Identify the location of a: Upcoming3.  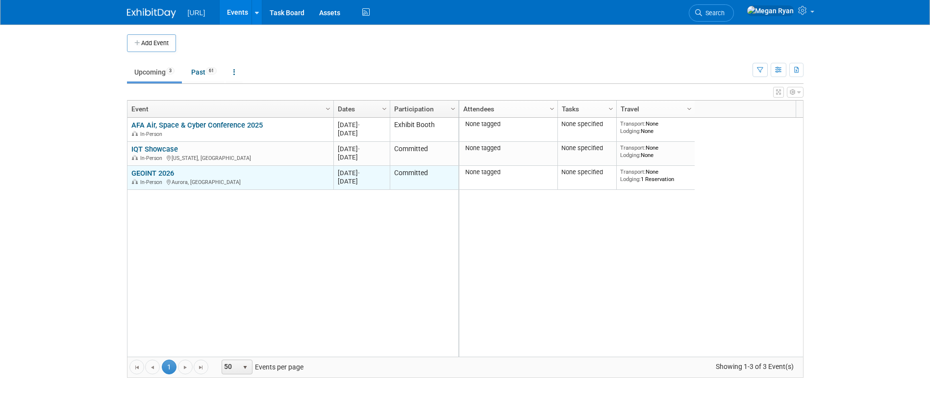
(154, 72).